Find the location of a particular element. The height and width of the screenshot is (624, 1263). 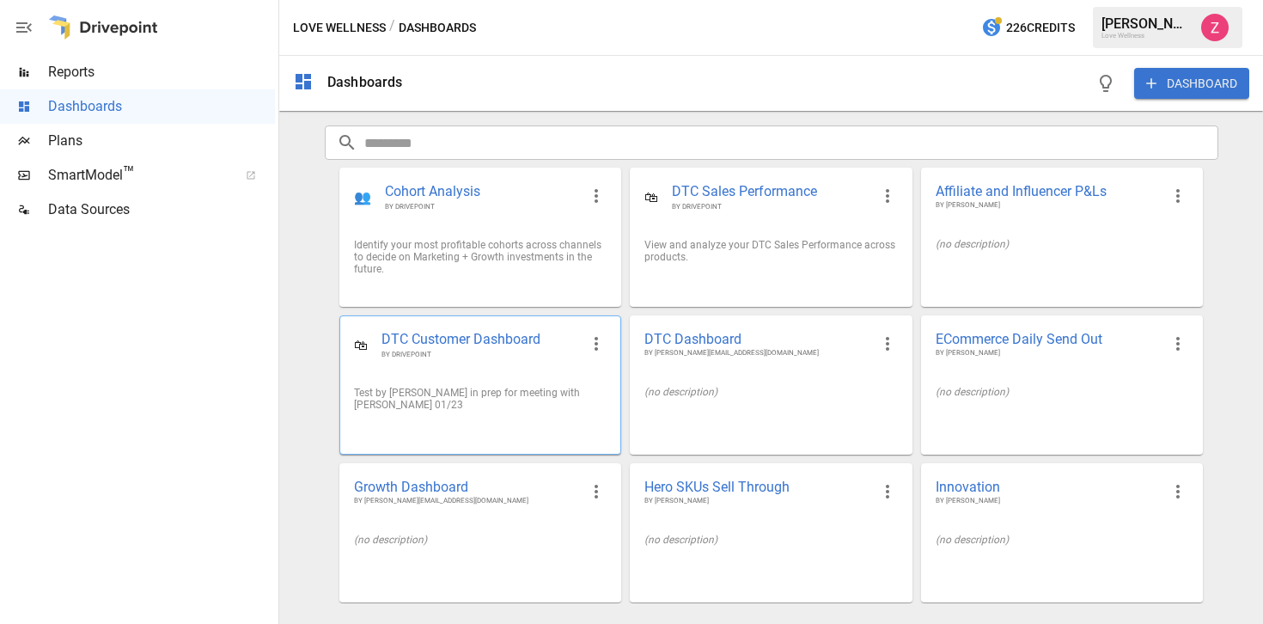

span: DTC Customer Dashboard is located at coordinates (480, 339).